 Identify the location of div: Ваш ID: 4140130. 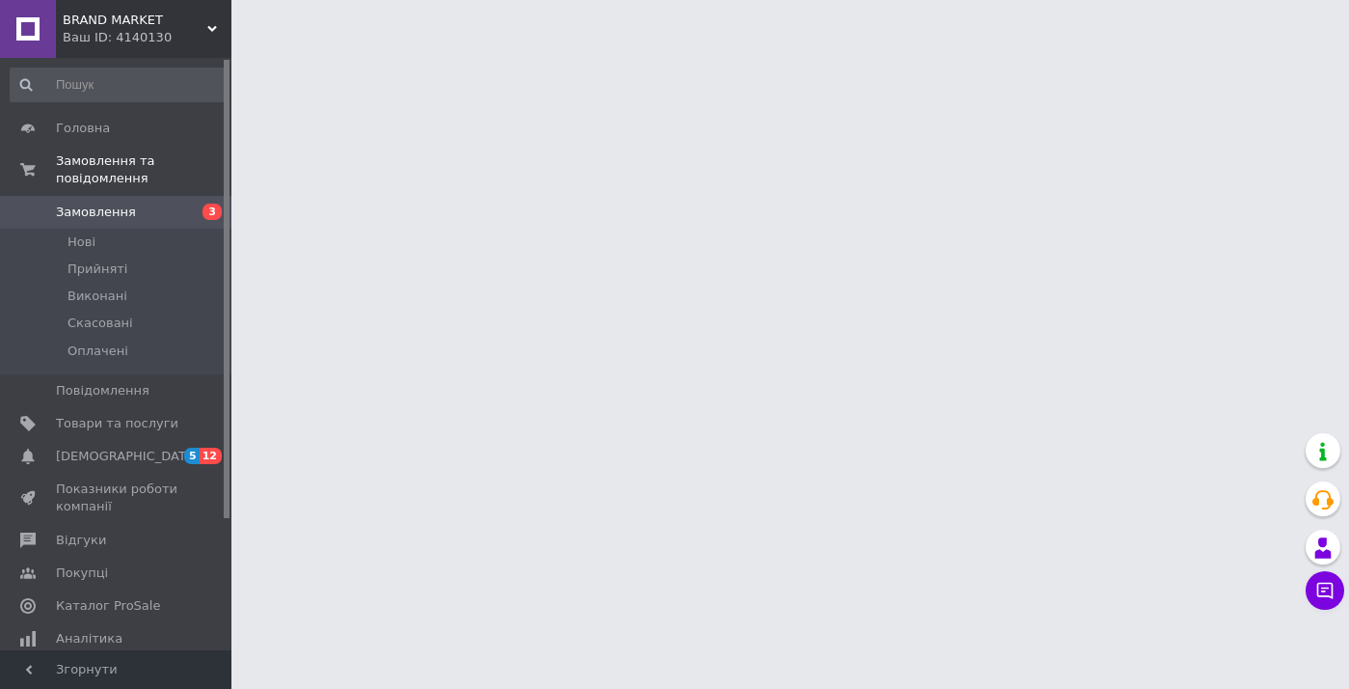
(147, 38).